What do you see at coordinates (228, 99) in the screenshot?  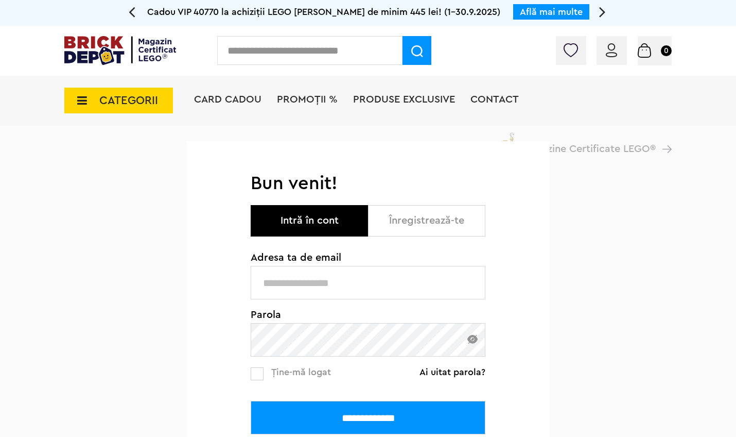 I see `a: Card Cadou` at bounding box center [228, 99].